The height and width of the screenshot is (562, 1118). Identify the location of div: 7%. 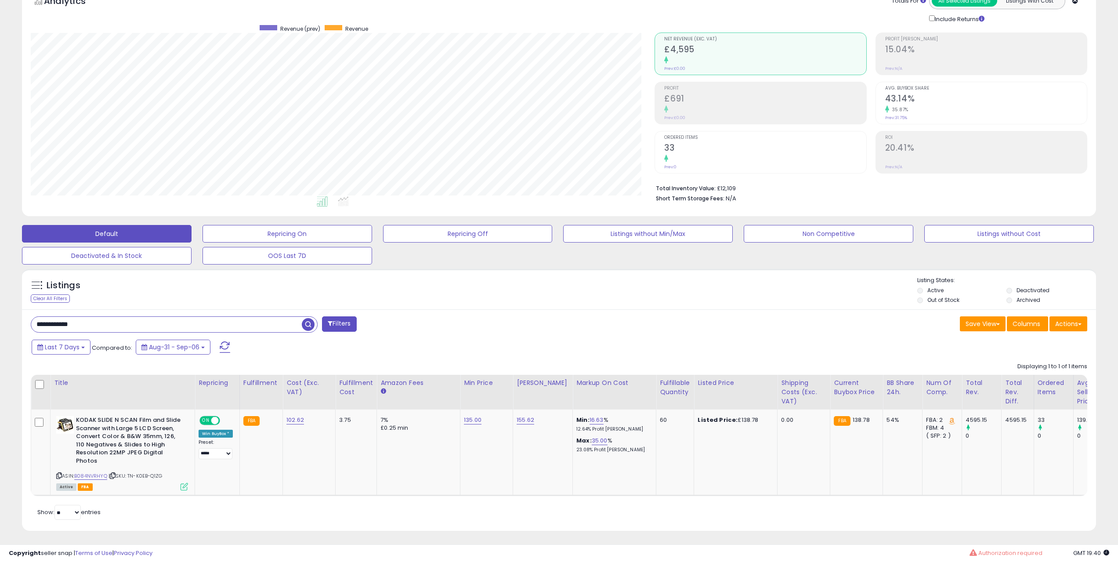
(417, 420).